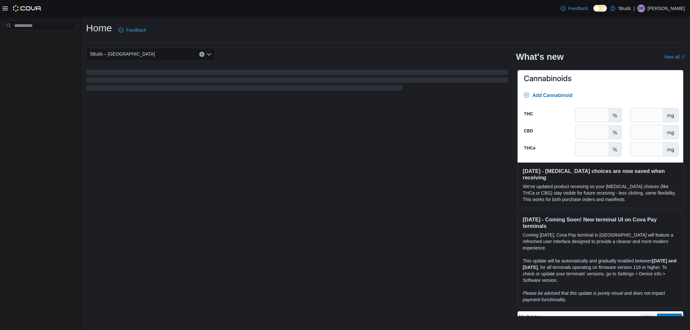 This screenshot has width=690, height=330. Describe the element at coordinates (40, 40) in the screenshot. I see `nav: Complex example` at that location.